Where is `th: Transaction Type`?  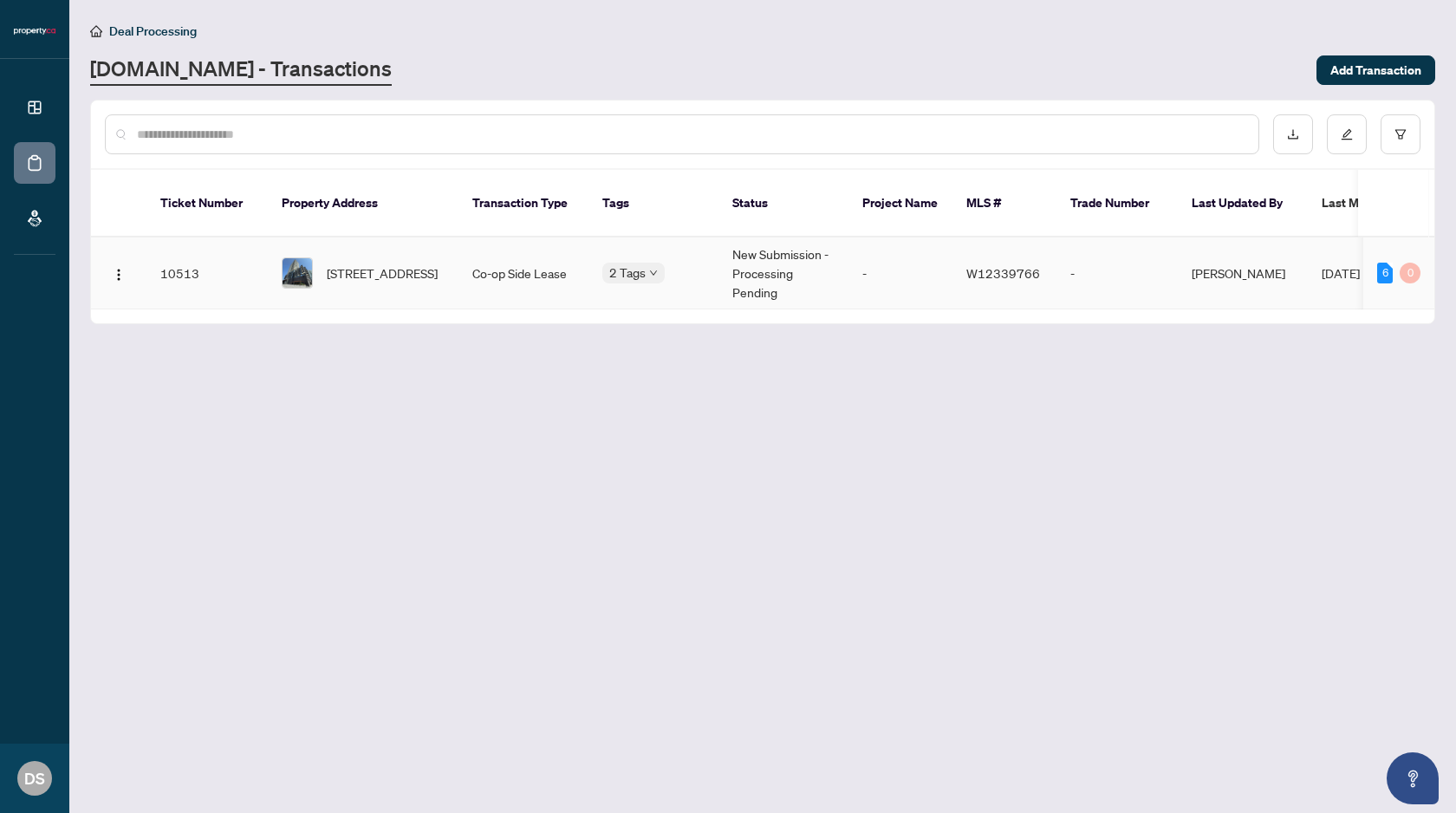 th: Transaction Type is located at coordinates (523, 204).